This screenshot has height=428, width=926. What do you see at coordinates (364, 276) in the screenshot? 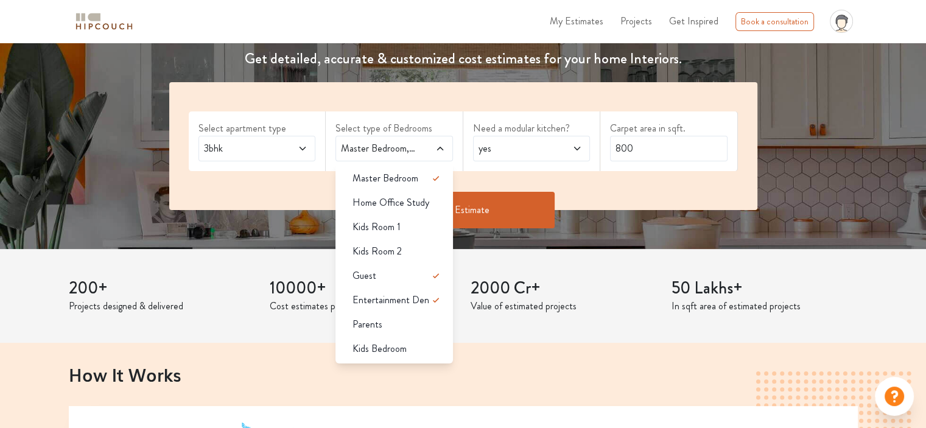
I see `span: Guest` at bounding box center [364, 276].